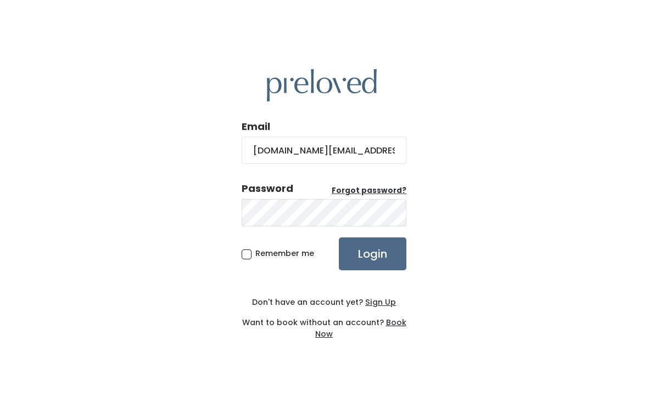 The width and height of the screenshot is (648, 409). What do you see at coordinates (372, 254) in the screenshot?
I see `input: Login` at bounding box center [372, 254].